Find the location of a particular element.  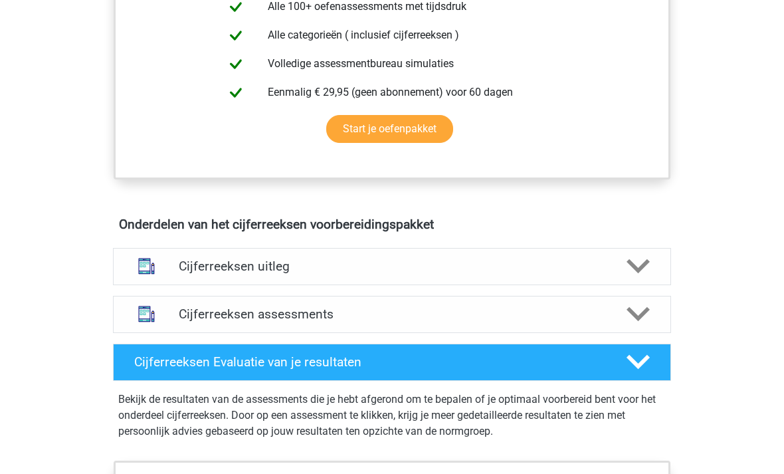

h4: Cijferreeksen assessments is located at coordinates (392, 313).